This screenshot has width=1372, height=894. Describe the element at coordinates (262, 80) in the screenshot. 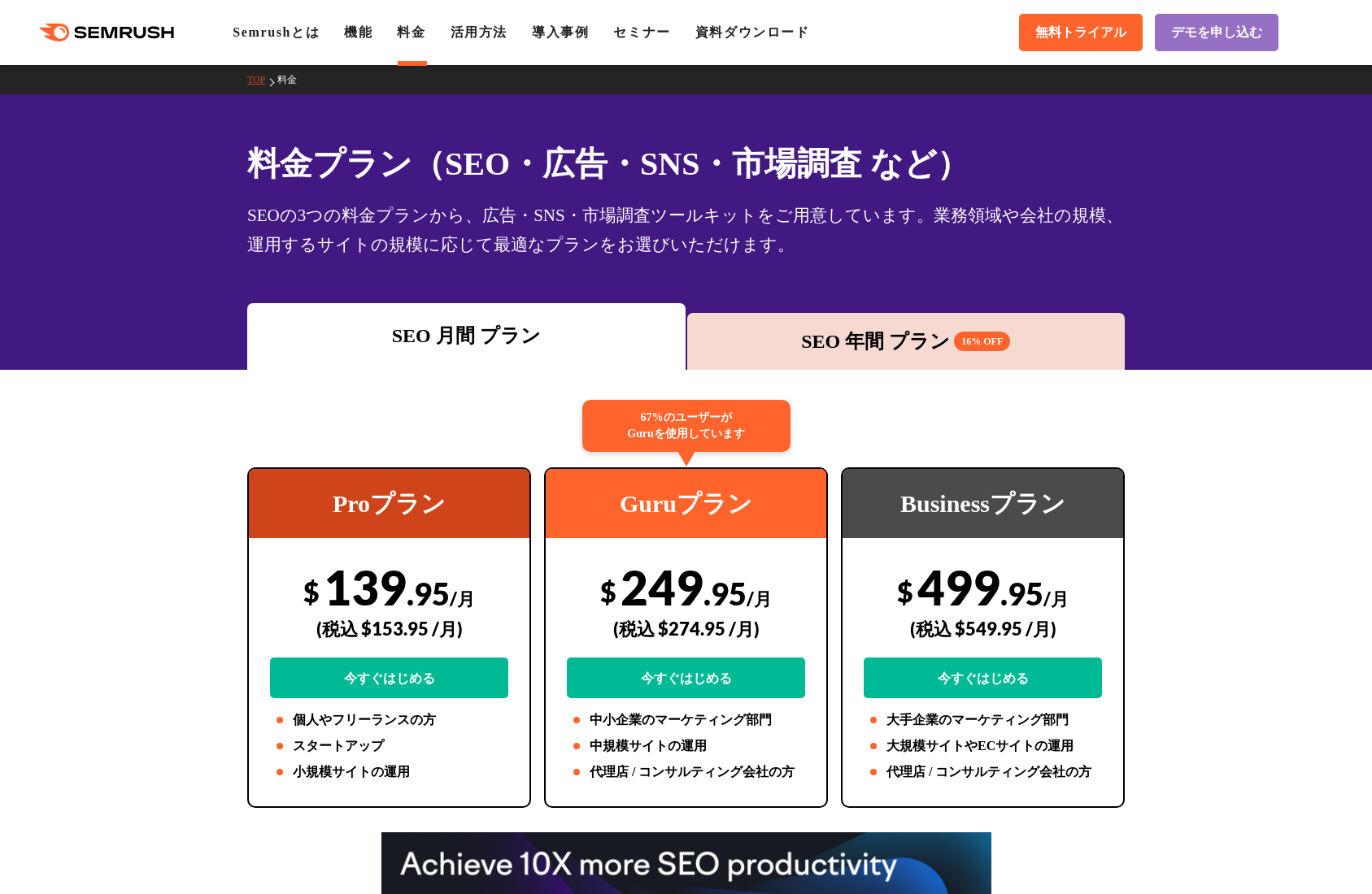

I see `a: TOP` at that location.